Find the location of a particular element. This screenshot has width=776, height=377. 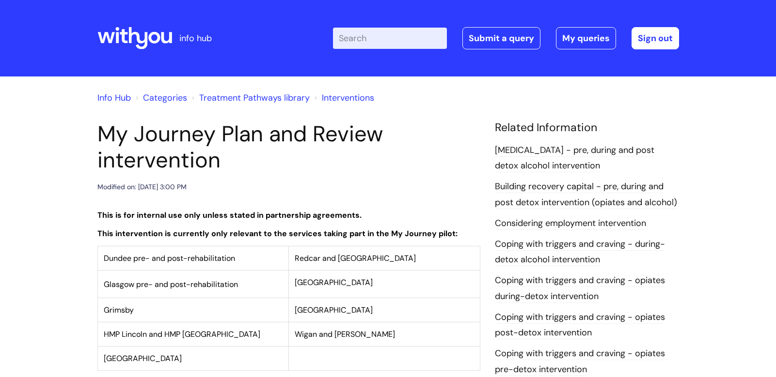

strong: This is for internal use only unless stated in partnership agreements. is located at coordinates (229, 215).